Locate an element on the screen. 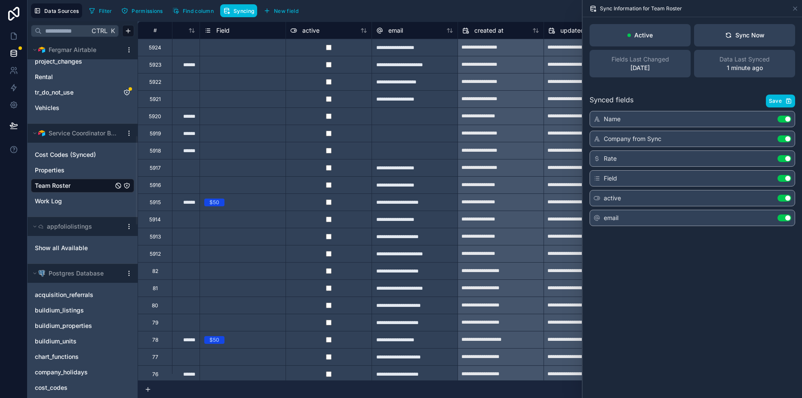 The width and height of the screenshot is (802, 398). a: chart_functions is located at coordinates (74, 357).